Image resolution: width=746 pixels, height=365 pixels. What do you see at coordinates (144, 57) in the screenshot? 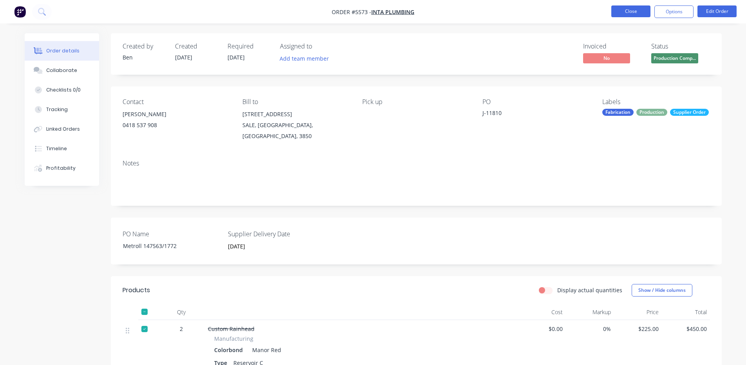
I see `div: Ben` at bounding box center [144, 57].